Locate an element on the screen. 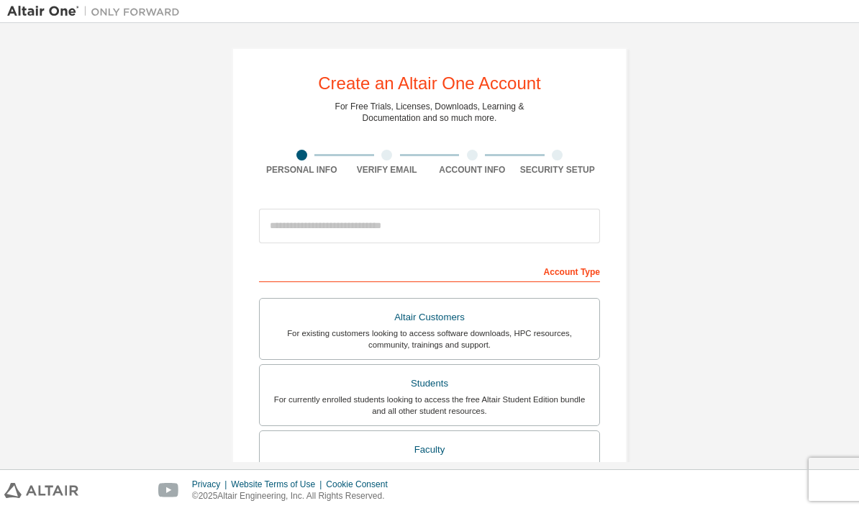 The height and width of the screenshot is (511, 859). div: Website Terms of Use is located at coordinates (279, 484).